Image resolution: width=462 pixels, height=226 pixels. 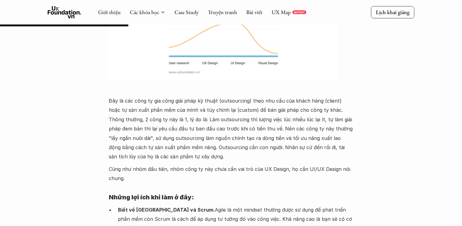 I want to click on a: Lịch khai giảng, so click(x=393, y=12).